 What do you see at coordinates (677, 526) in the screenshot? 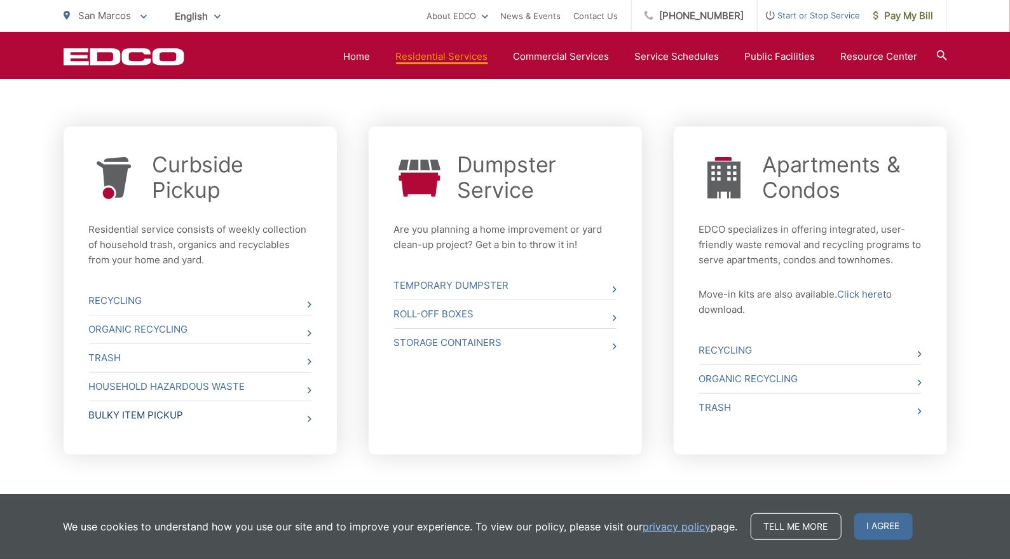
I see `a: privacy policy` at bounding box center [677, 526].